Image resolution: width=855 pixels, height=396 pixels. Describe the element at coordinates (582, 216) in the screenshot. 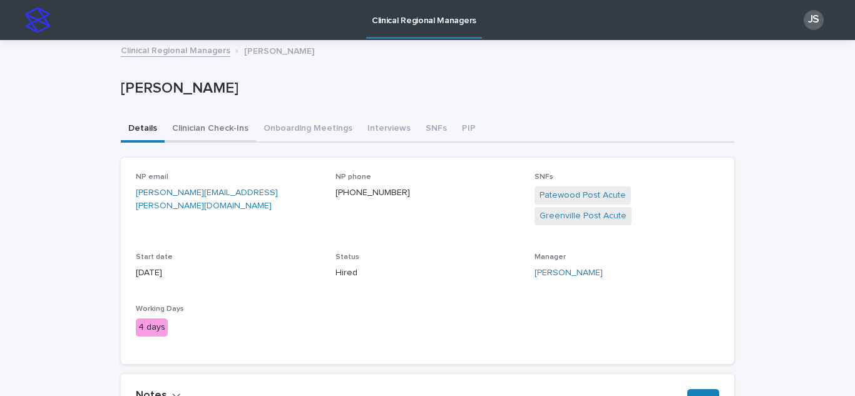

I see `a: Greenville Post Acute` at that location.